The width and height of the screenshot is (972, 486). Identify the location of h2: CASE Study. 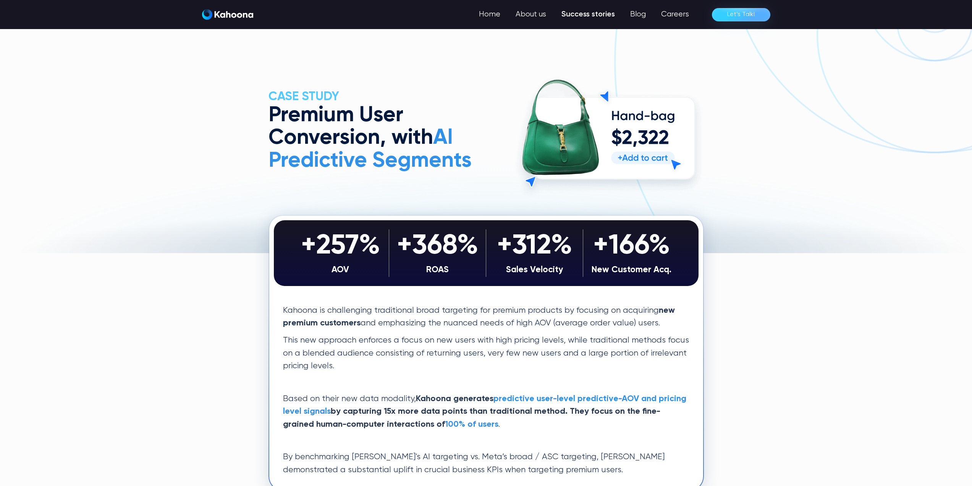
(374, 97).